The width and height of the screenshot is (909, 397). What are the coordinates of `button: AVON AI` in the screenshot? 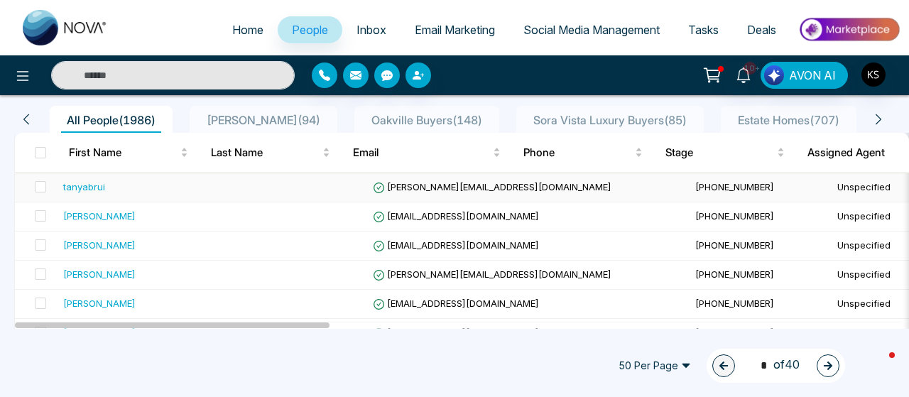 It's located at (804, 75).